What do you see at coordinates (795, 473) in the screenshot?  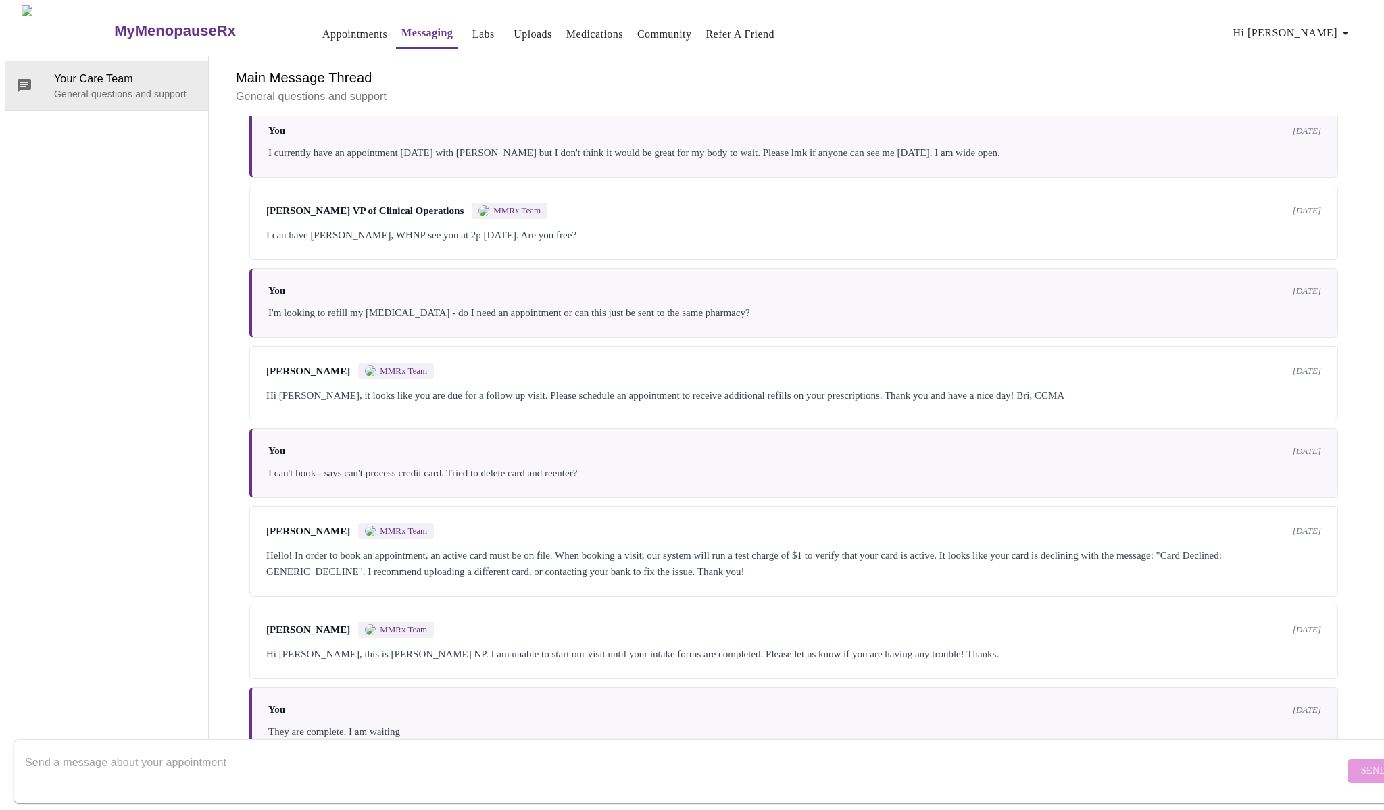 I see `div: I can't book - says can't process credit card. Tried to delete card and reenter?` at bounding box center [795, 473].